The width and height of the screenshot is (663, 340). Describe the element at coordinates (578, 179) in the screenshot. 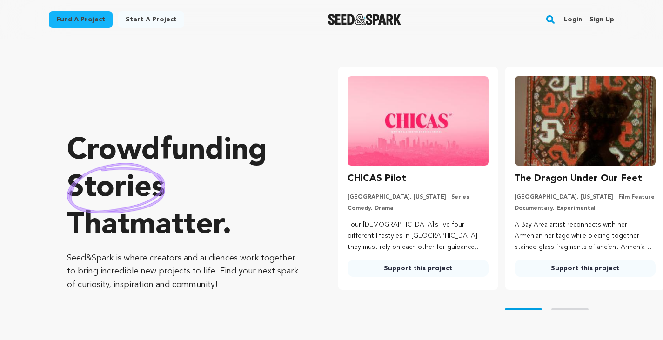

I see `h3: The Dragon Under Our Feet` at that location.